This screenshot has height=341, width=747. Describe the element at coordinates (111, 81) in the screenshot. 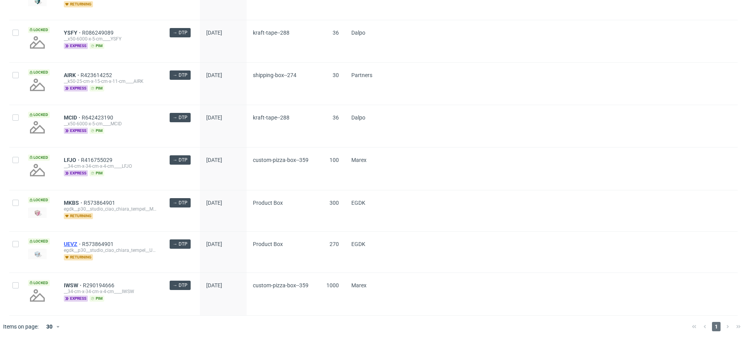

I see `div: __k50-25-cm-x-15-cm-x-11-cm____AIRK` at that location.